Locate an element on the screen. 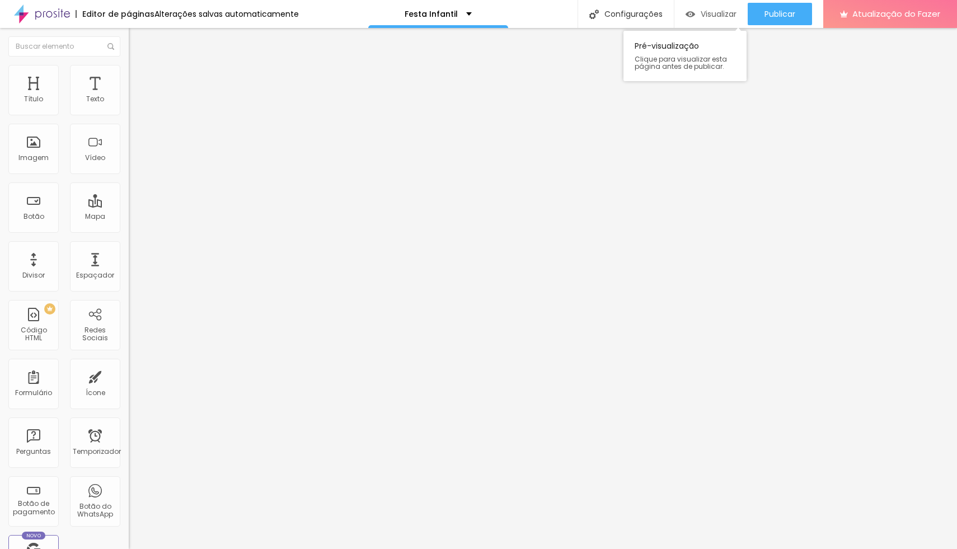 The height and width of the screenshot is (549, 957). font: Redes Sociais is located at coordinates (95, 333).